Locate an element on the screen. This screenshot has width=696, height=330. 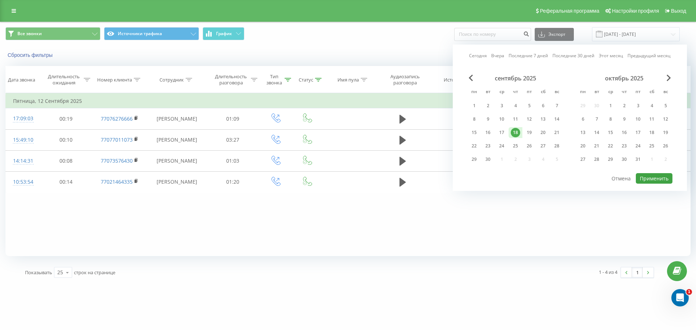
div: 16 is located at coordinates (488, 133).